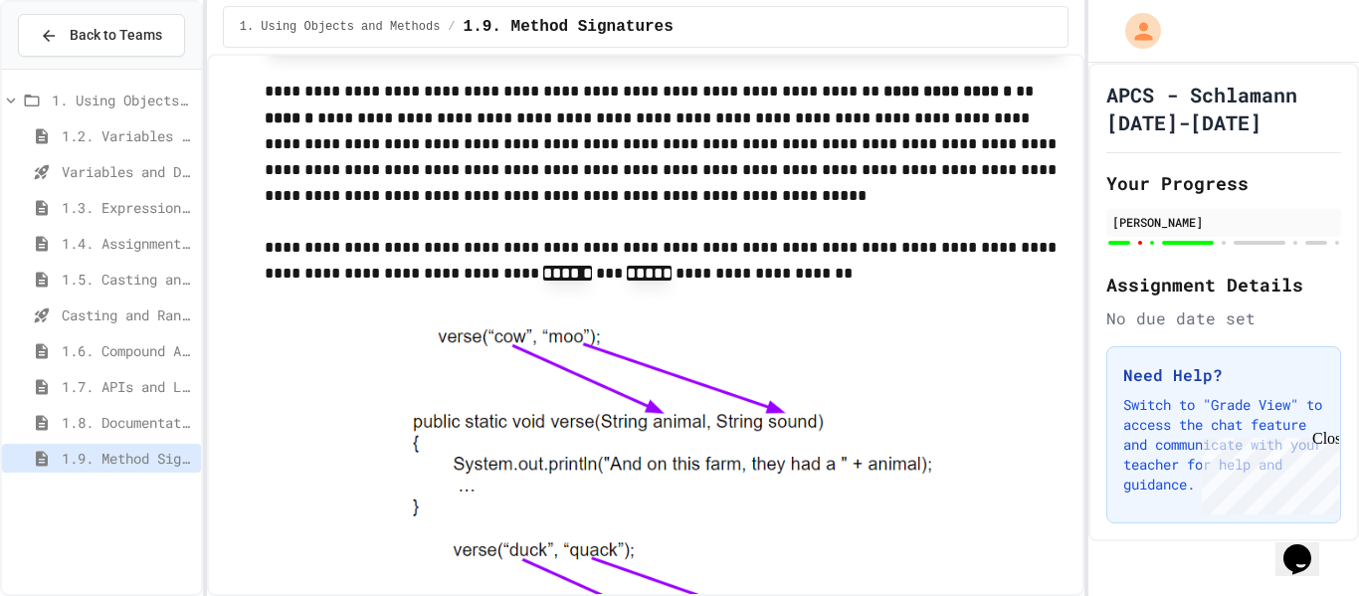 The image size is (1359, 596). Describe the element at coordinates (73, 67) in the screenshot. I see `div: Chat with us now!Close` at that location.